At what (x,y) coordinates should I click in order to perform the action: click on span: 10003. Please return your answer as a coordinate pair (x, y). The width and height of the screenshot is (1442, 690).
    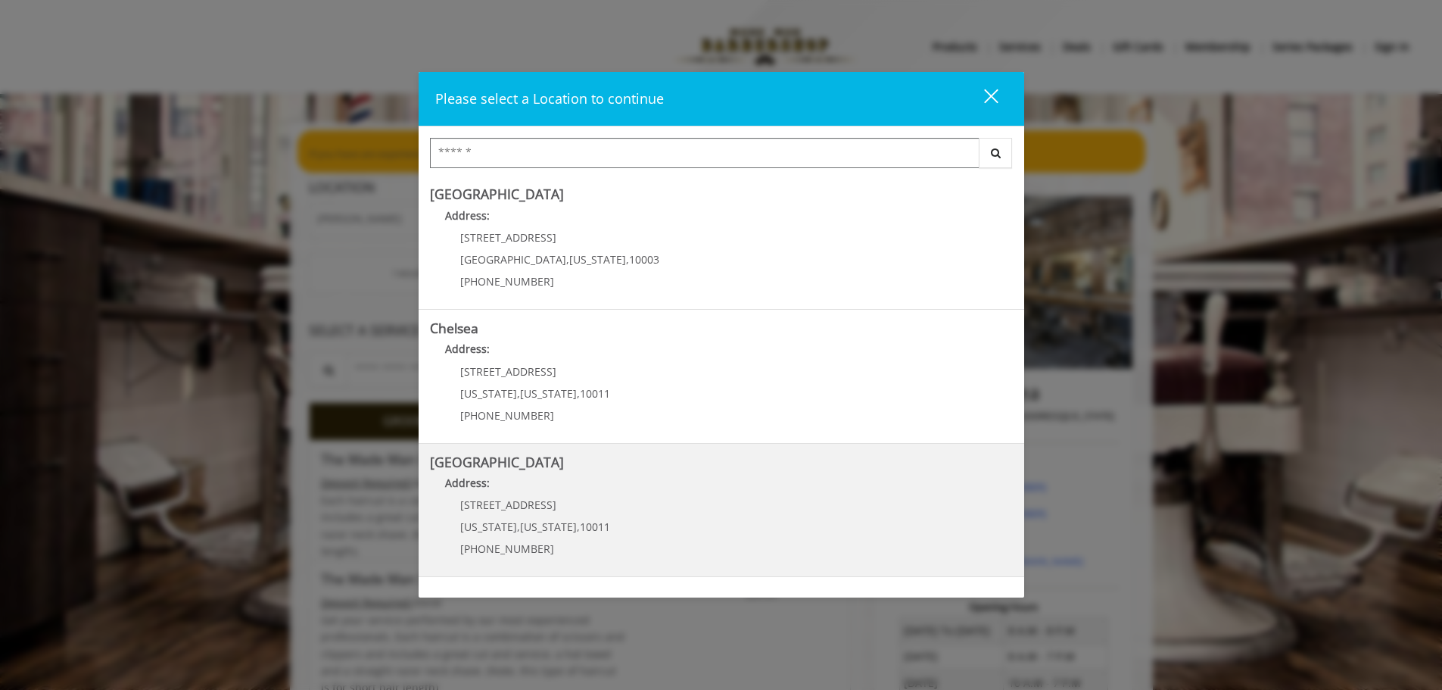
    Looking at the image, I should click on (644, 259).